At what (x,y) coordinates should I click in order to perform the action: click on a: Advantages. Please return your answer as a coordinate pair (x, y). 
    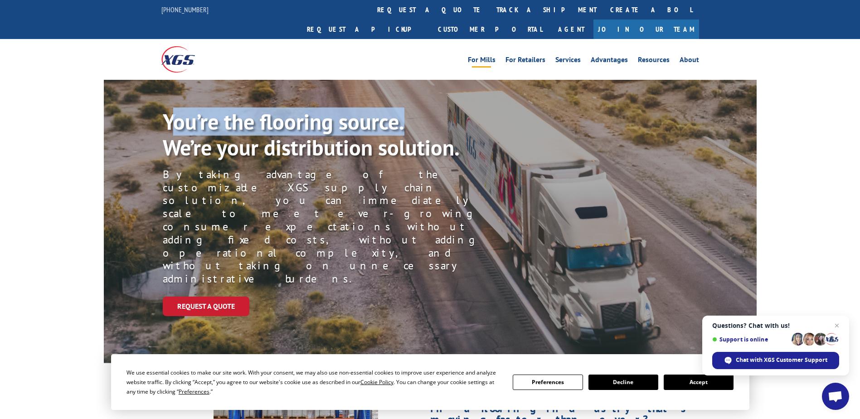
    Looking at the image, I should click on (610, 61).